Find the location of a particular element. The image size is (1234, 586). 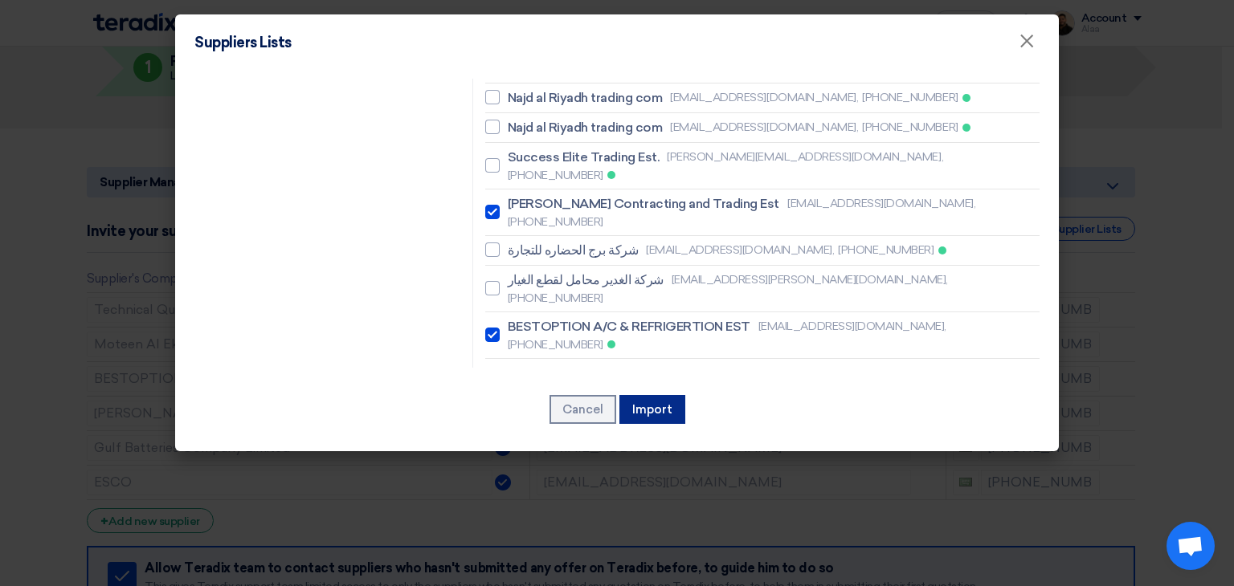

span: BESTOPTION A/C & REFRIGERTION EST is located at coordinates (629, 327).